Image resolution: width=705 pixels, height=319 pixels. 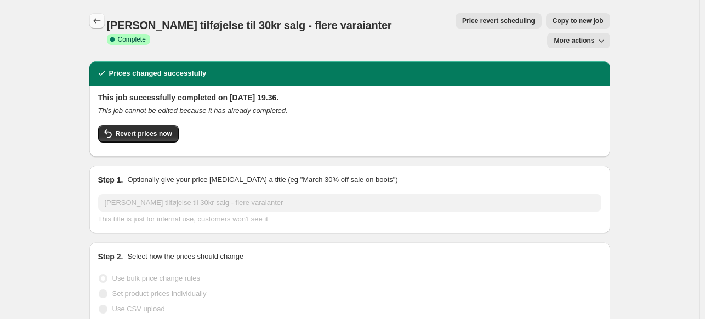 I want to click on span: Use bulk price change rules, so click(x=156, y=278).